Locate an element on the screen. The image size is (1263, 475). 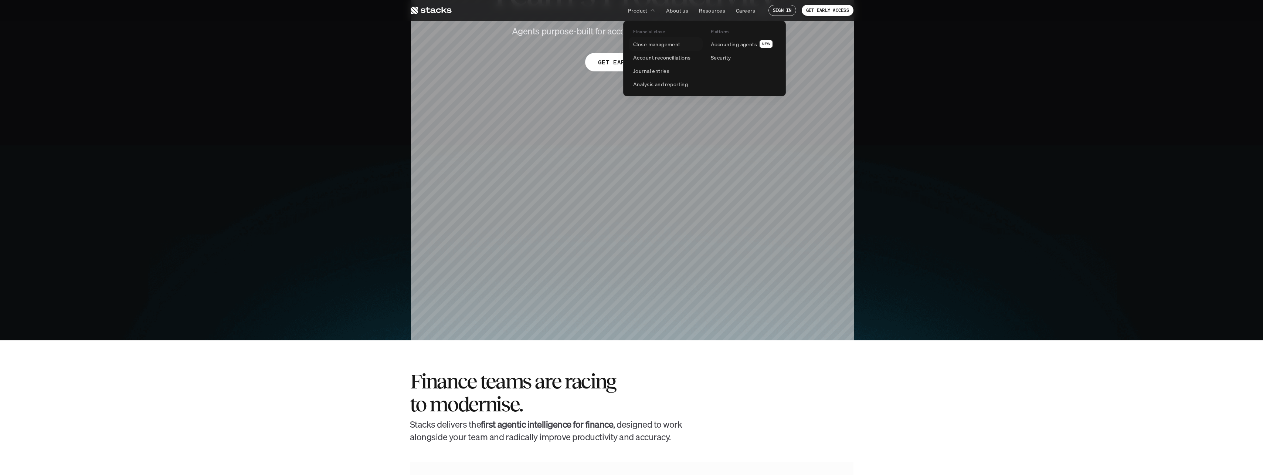
p: About us is located at coordinates (677, 10).